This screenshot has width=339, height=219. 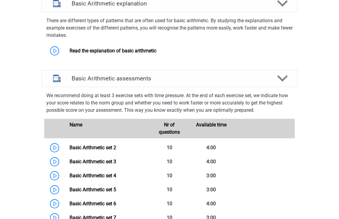 What do you see at coordinates (113, 51) in the screenshot?
I see `a: Read the explanation of basic arithmetic` at bounding box center [113, 51].